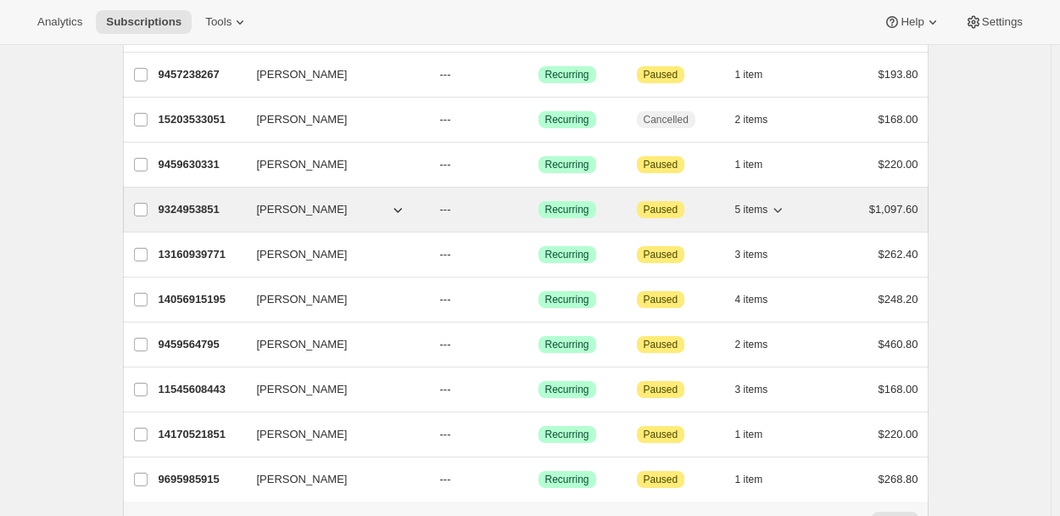 The image size is (1060, 516). What do you see at coordinates (994, 22) in the screenshot?
I see `button: Settings` at bounding box center [994, 22].